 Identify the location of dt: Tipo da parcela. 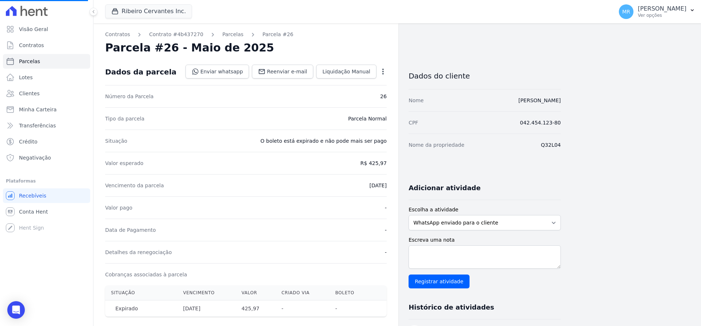
(125, 119).